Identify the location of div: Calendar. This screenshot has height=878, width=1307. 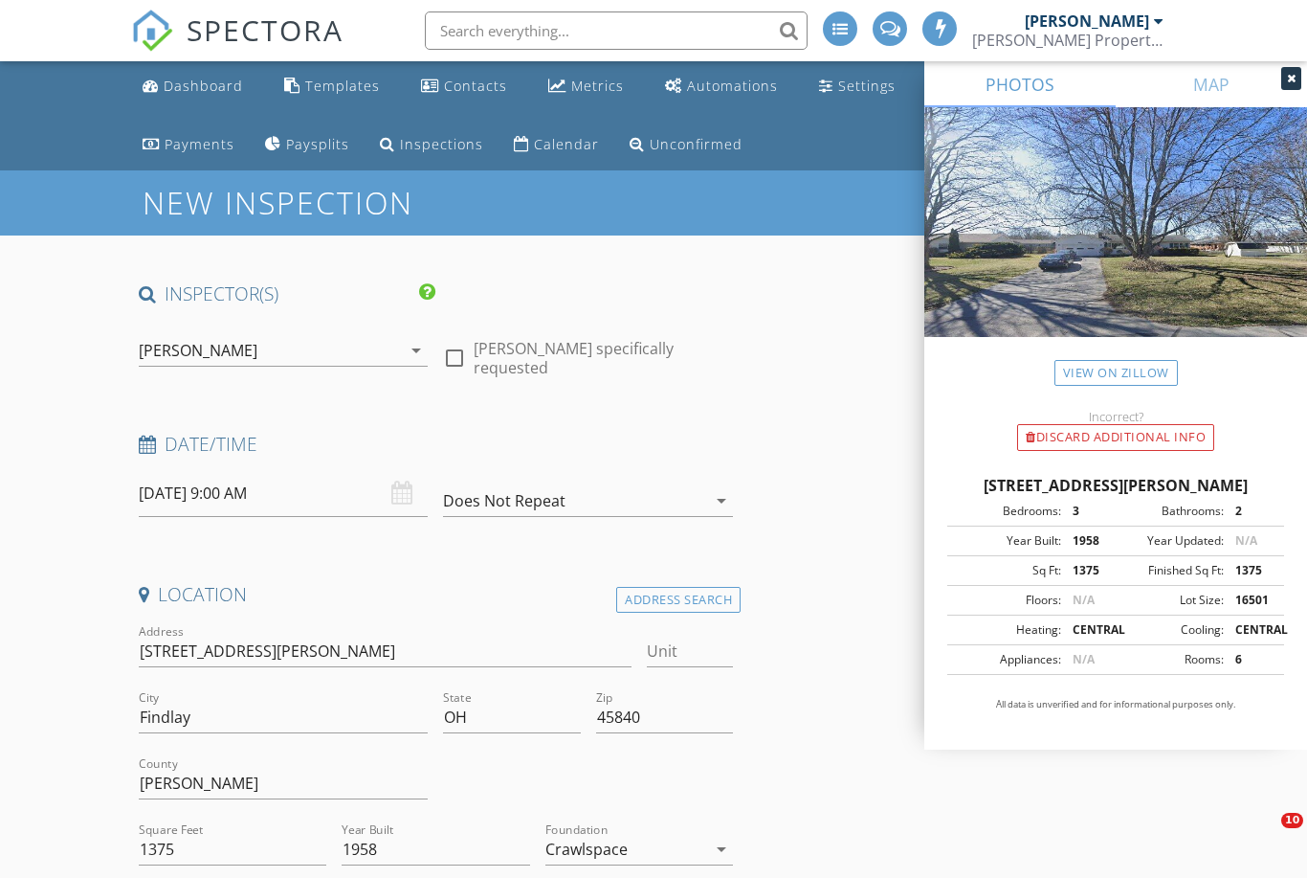
(567, 144).